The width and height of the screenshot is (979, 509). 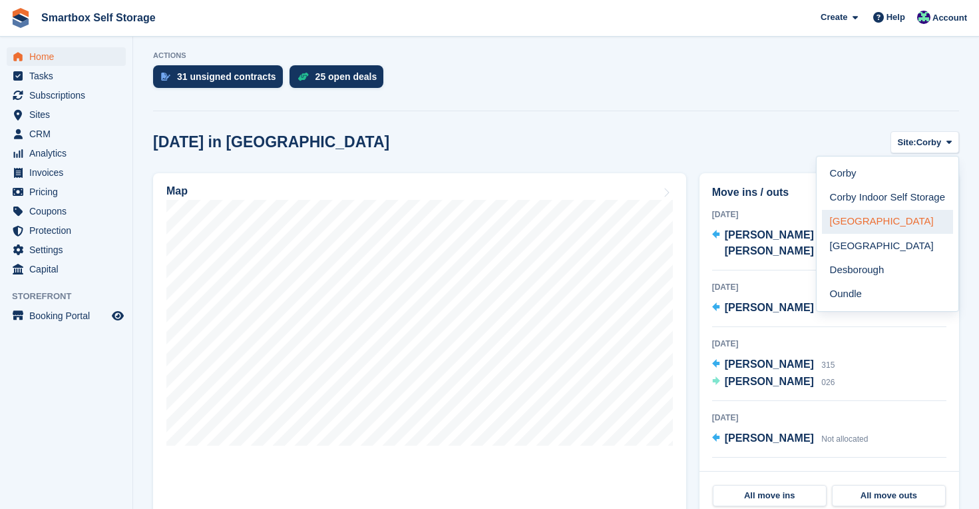 What do you see at coordinates (831, 308) in the screenshot?
I see `span: 205C` at bounding box center [831, 308].